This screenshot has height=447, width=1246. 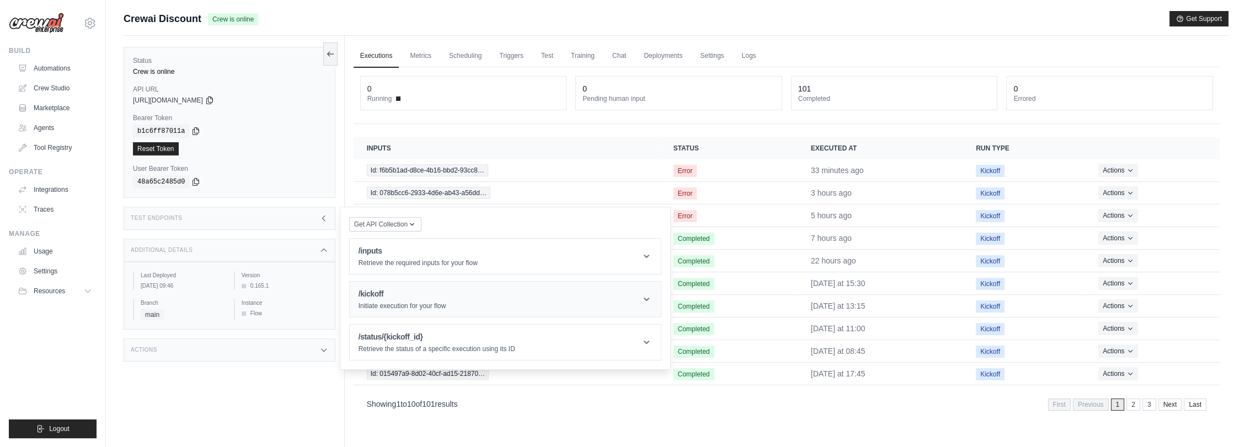 I want to click on a: Deployments, so click(x=663, y=56).